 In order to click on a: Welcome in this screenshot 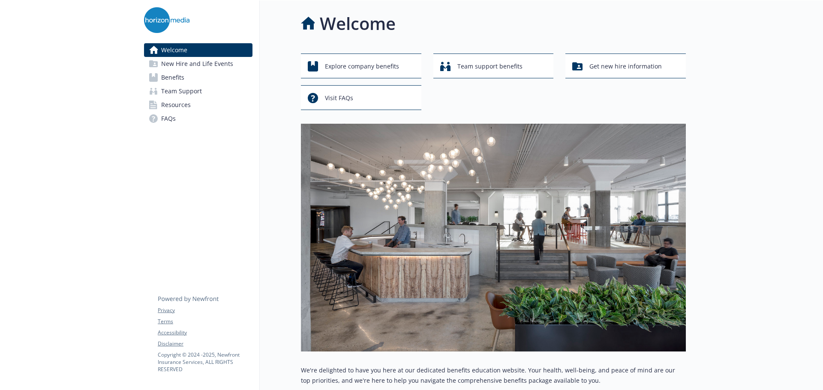, I will do `click(198, 50)`.